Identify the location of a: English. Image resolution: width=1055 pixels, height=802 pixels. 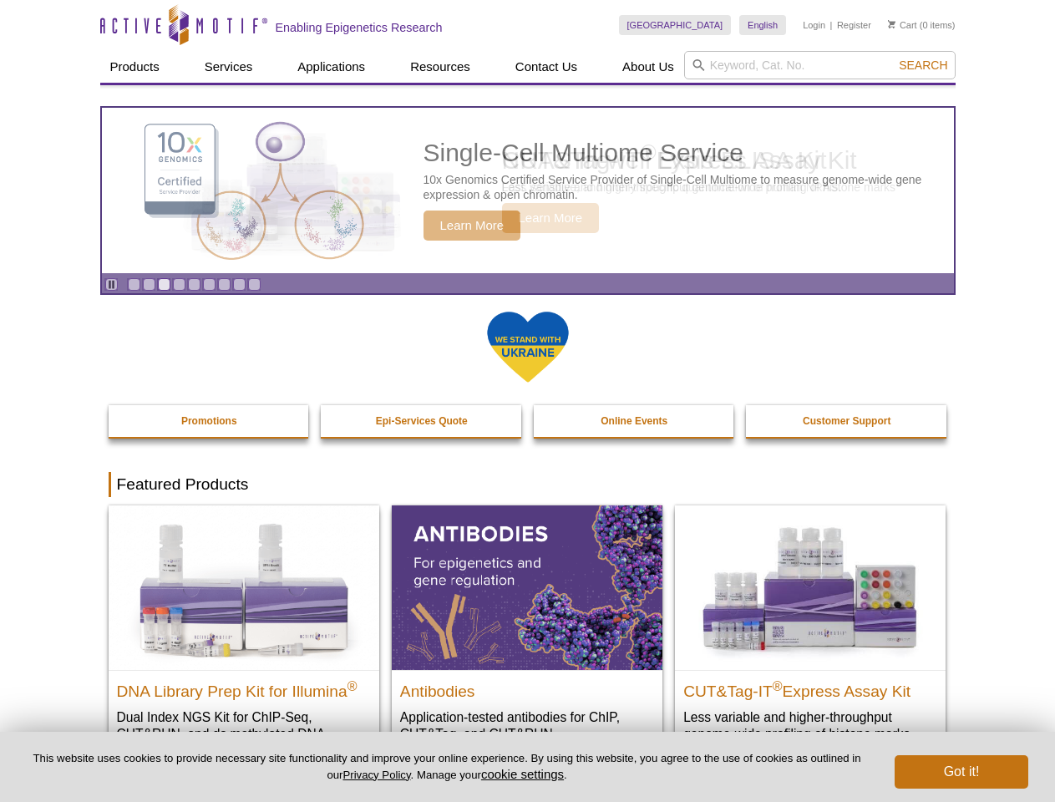
(763, 25).